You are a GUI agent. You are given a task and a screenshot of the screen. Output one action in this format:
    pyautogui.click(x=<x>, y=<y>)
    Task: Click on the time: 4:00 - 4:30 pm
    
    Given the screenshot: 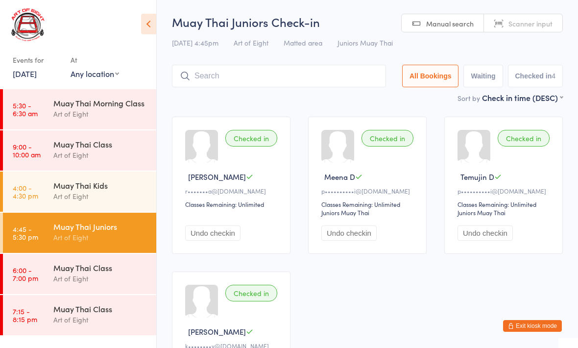 What is the action you would take?
    pyautogui.click(x=25, y=192)
    